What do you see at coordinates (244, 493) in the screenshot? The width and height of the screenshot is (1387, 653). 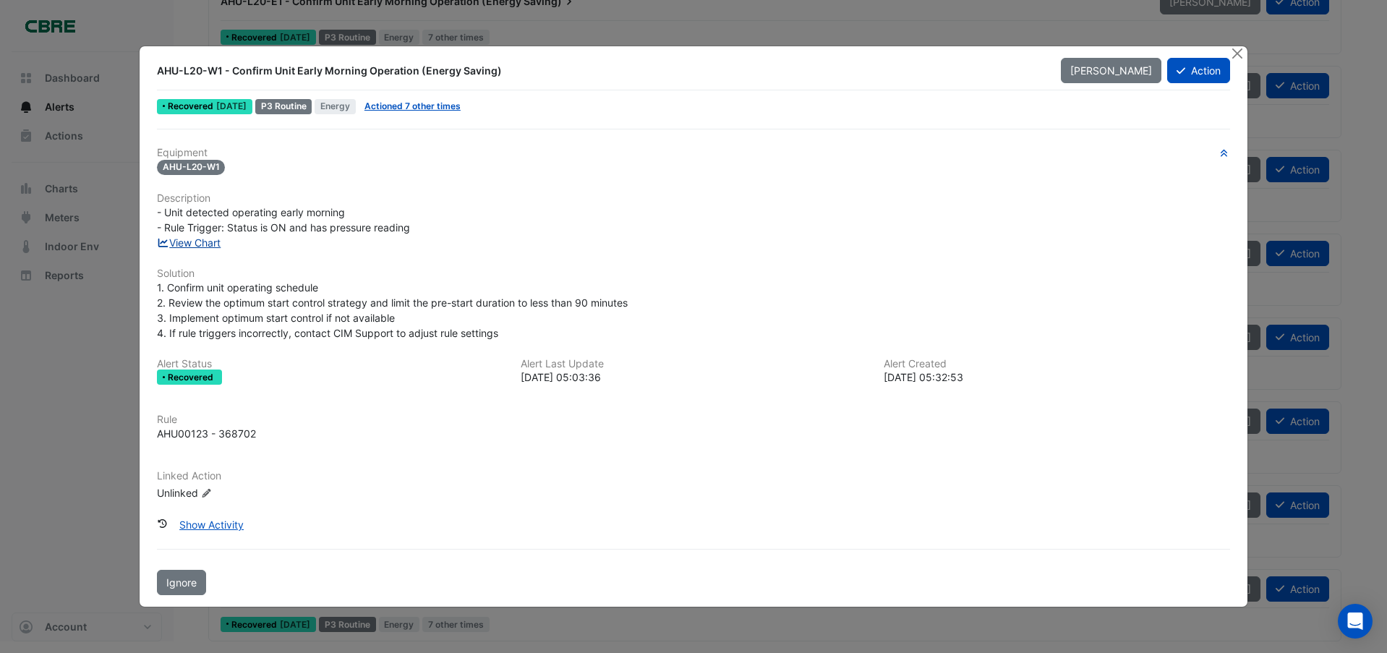 I see `div: Unlinked` at bounding box center [244, 493].